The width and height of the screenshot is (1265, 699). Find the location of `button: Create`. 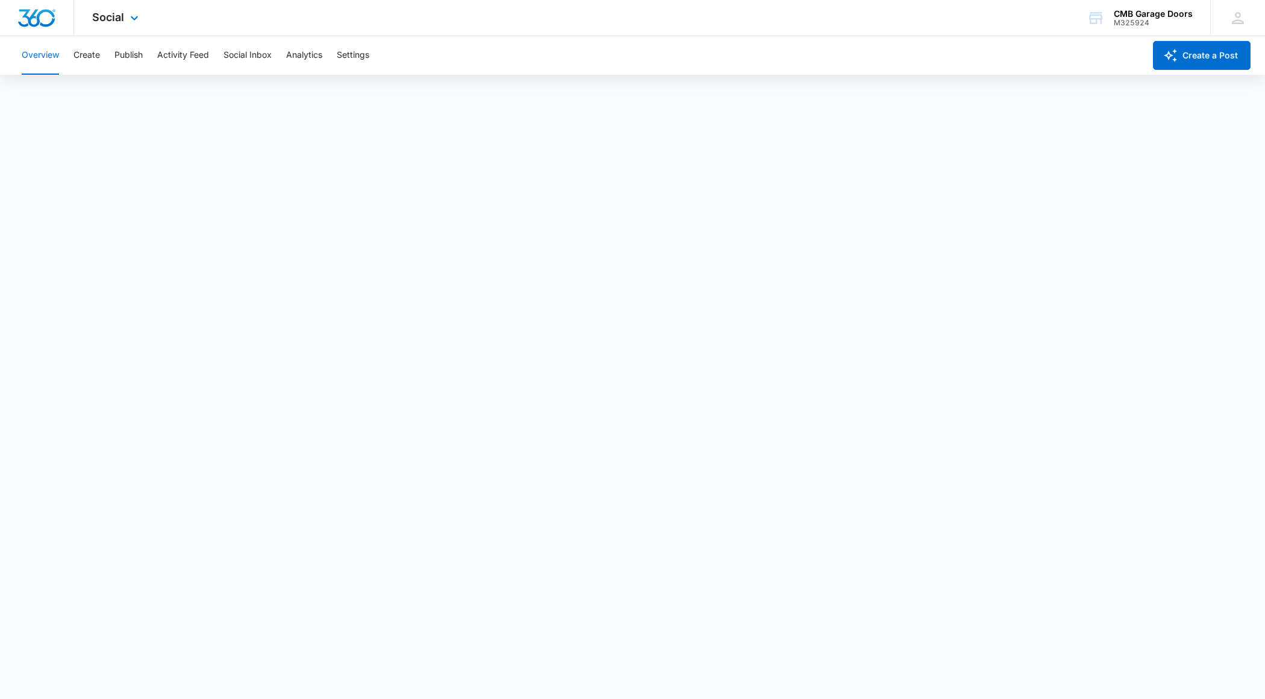

button: Create is located at coordinates (87, 55).